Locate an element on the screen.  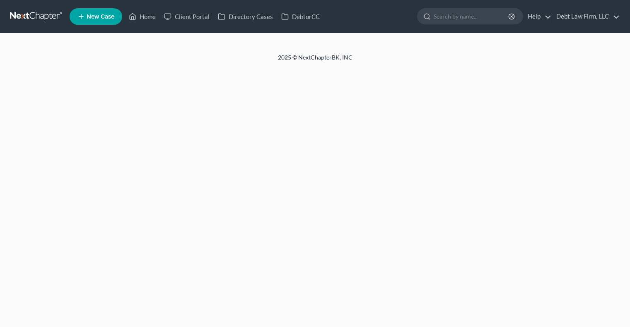
a: Help is located at coordinates (537, 17).